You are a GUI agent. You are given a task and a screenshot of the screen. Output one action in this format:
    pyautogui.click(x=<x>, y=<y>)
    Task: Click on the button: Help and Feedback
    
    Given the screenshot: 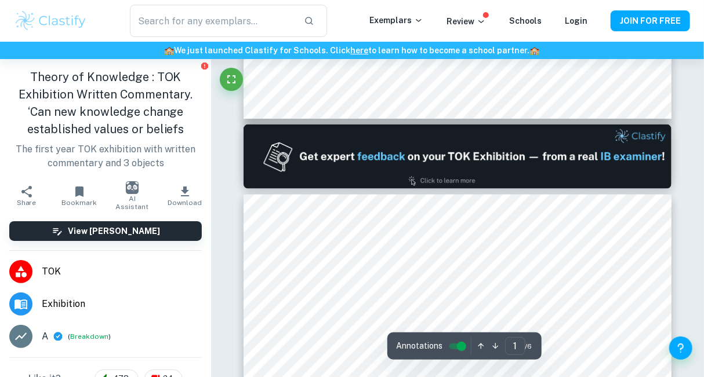 What is the action you would take?
    pyautogui.click(x=680, y=348)
    